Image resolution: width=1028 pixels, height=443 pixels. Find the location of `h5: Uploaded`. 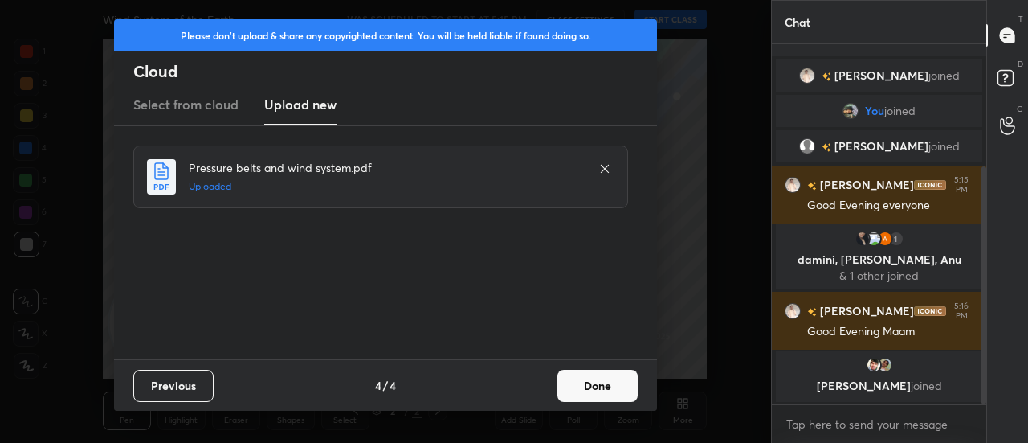

h5: Uploaded is located at coordinates (386, 186).